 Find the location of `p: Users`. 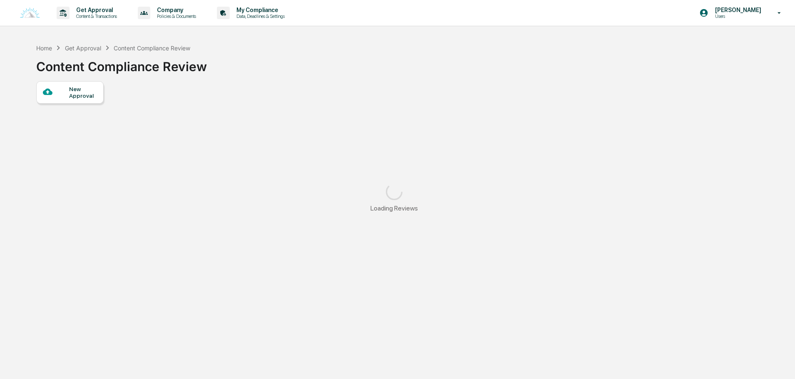

p: Users is located at coordinates (737, 16).